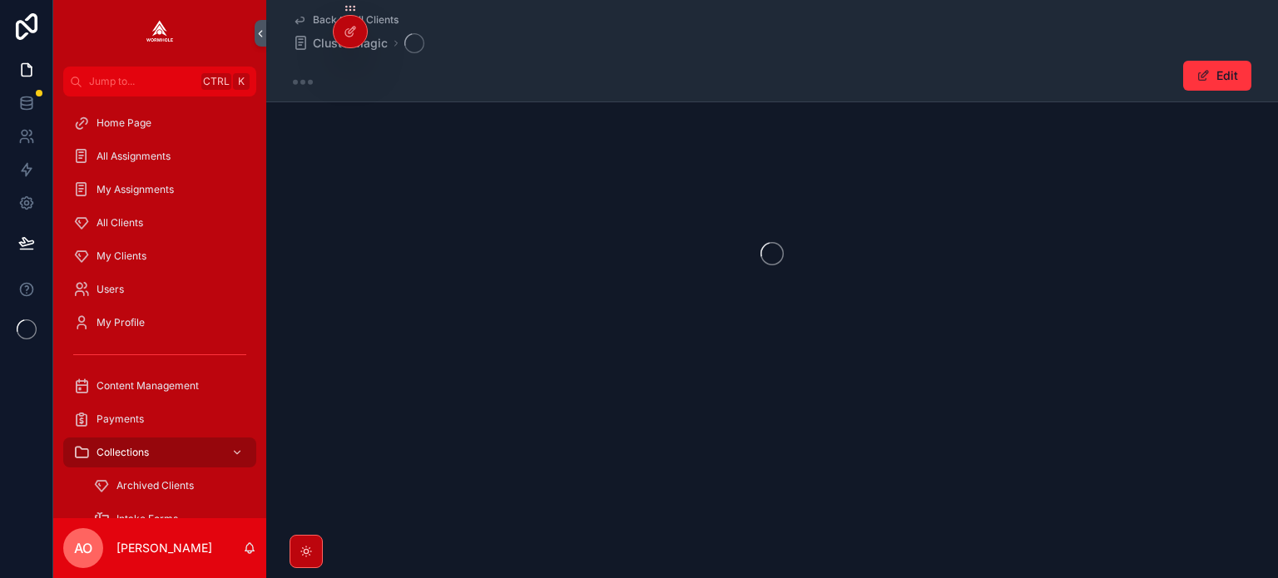 Image resolution: width=1278 pixels, height=578 pixels. What do you see at coordinates (110, 290) in the screenshot?
I see `span: Users` at bounding box center [110, 290].